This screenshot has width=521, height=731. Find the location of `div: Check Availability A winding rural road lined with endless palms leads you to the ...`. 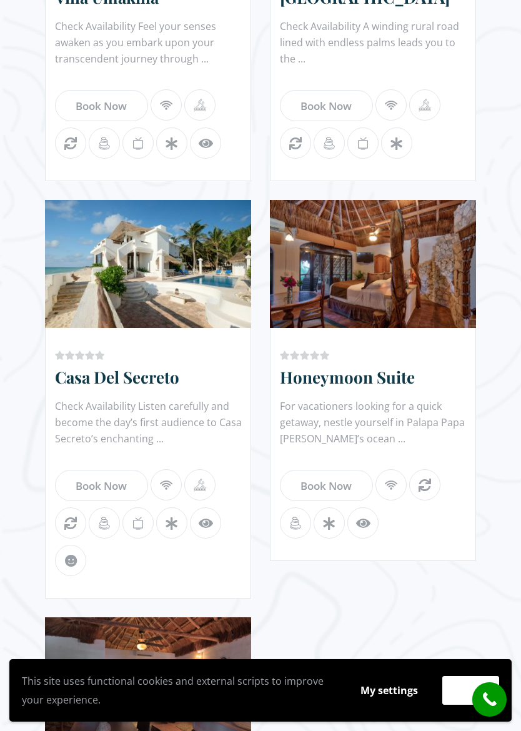

div: Check Availability A winding rural road lined with endless palms leads you to the ... is located at coordinates (374, 43).